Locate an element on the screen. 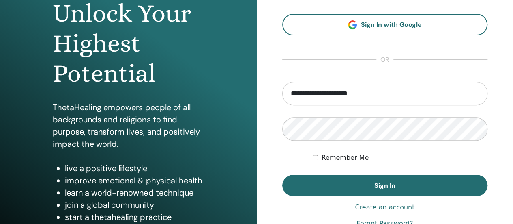 Image resolution: width=513 pixels, height=224 pixels. span: Sign In is located at coordinates (385, 185).